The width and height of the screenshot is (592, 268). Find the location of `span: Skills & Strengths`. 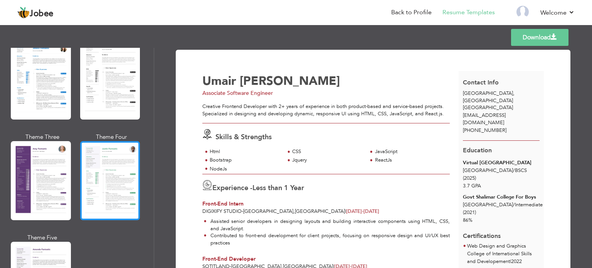

span: Skills & Strengths is located at coordinates (244, 137).